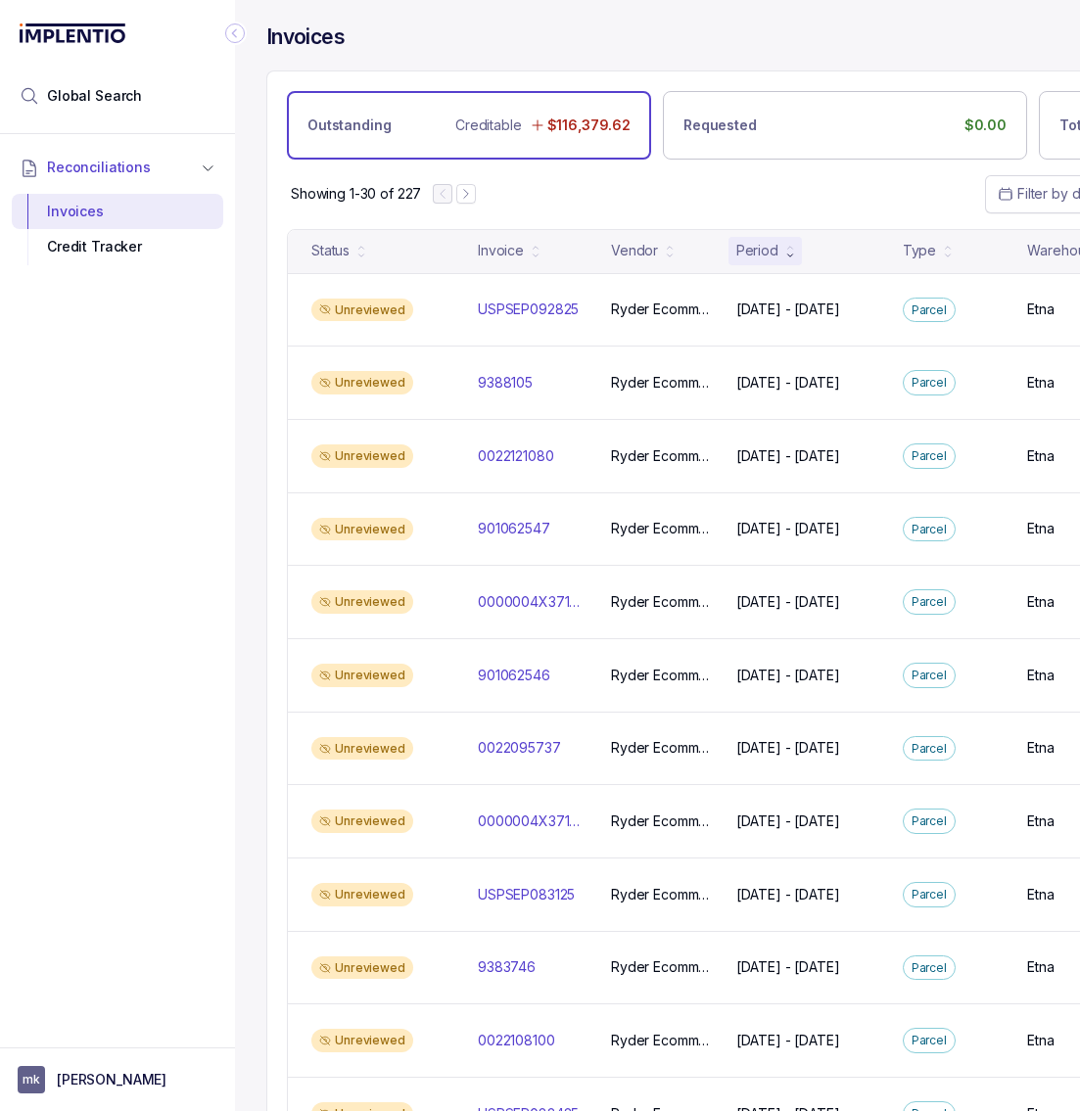 The width and height of the screenshot is (1080, 1111). Describe the element at coordinates (533, 602) in the screenshot. I see `p: 0000004X3713395` at that location.